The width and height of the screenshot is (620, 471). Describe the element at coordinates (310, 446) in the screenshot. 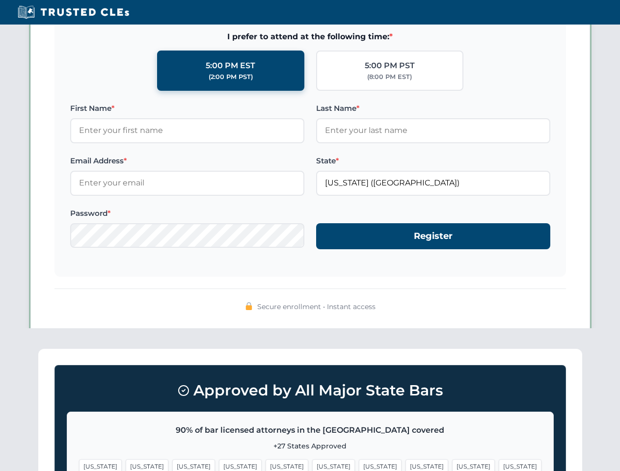

I see `p: +27 States Approved` at that location.